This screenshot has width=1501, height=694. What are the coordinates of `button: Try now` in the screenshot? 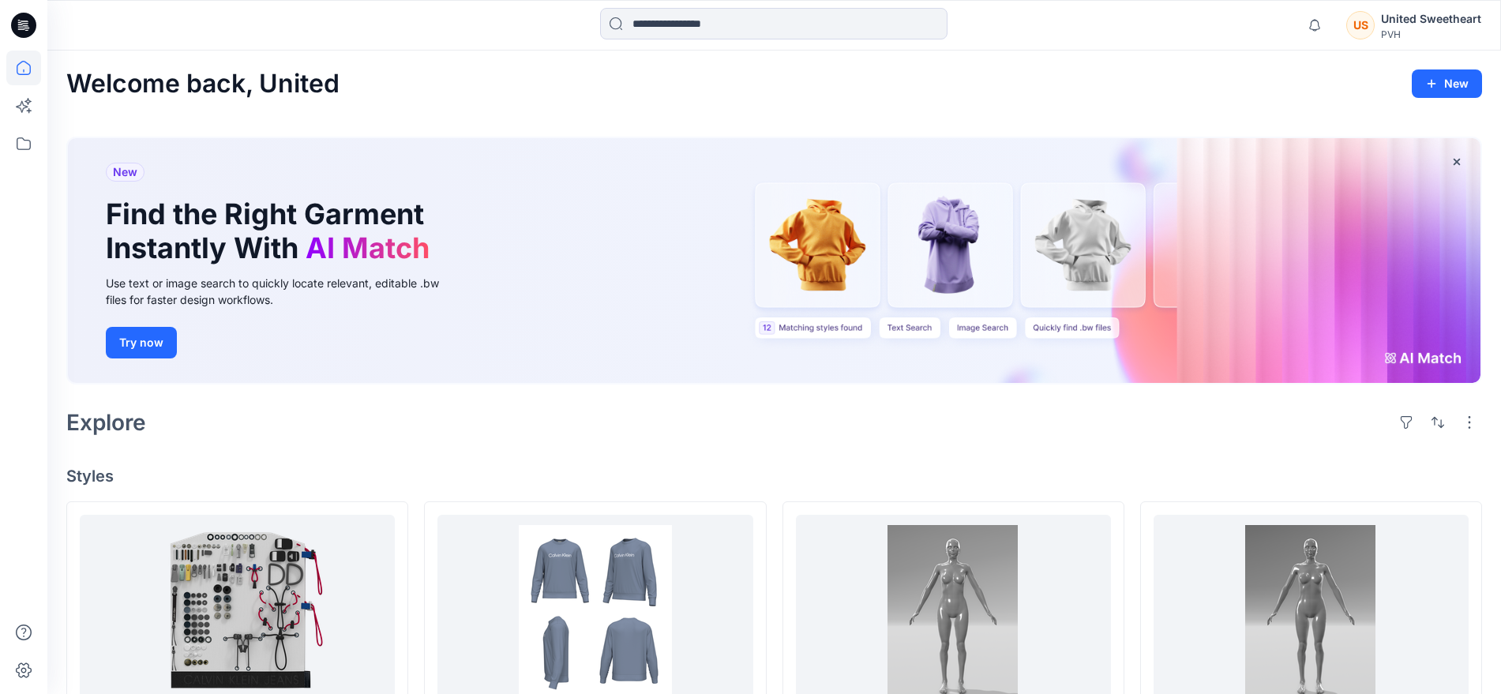 It's located at (141, 343).